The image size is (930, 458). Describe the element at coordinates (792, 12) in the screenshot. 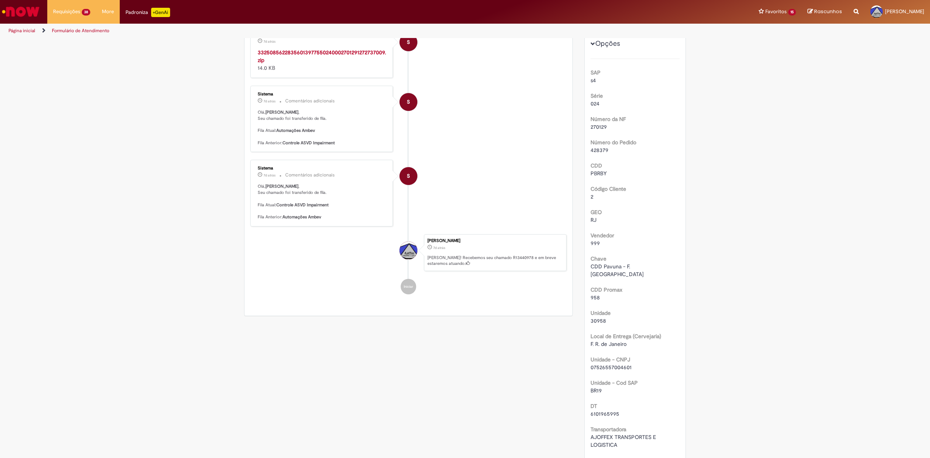

I see `span: 15` at that location.